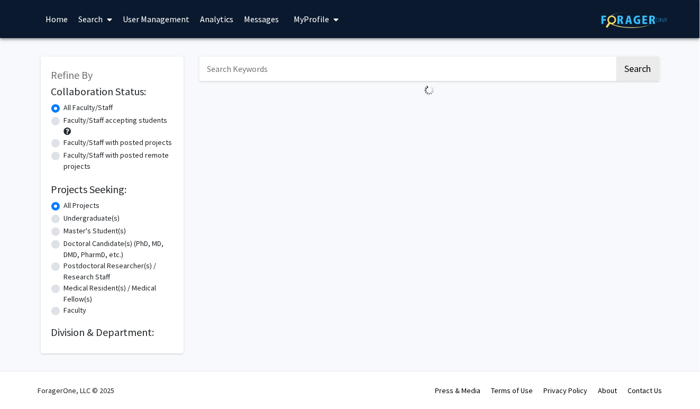 This screenshot has width=700, height=409. Describe the element at coordinates (112, 189) in the screenshot. I see `h2: Projects Seeking:` at that location.